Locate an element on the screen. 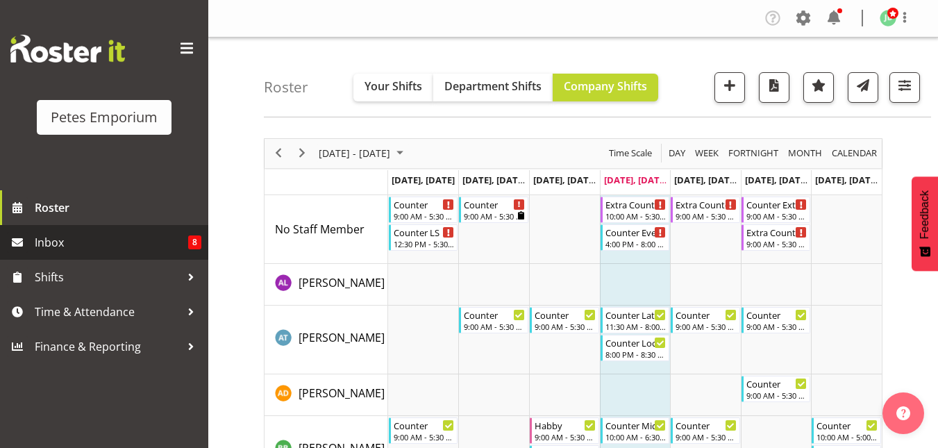 The width and height of the screenshot is (938, 448). button: August 2025 is located at coordinates (363, 153).